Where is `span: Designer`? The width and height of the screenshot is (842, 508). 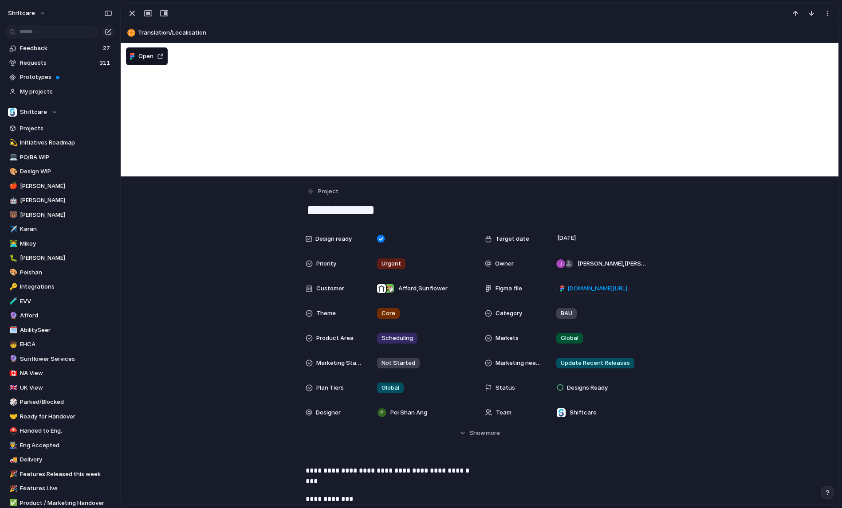 span: Designer is located at coordinates (328, 413).